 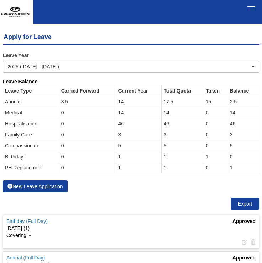 What do you see at coordinates (215, 91) in the screenshot?
I see `th: Taken` at bounding box center [215, 91].